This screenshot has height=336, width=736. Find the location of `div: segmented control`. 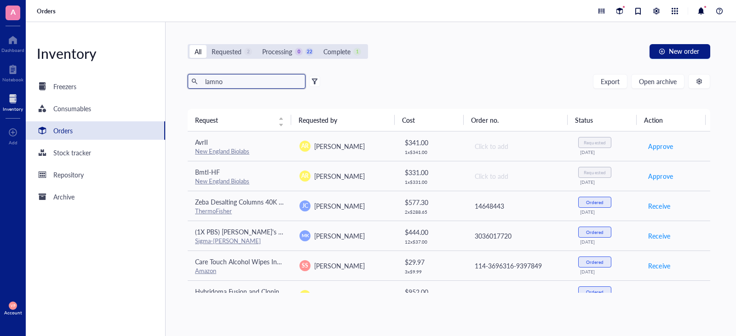

div: segmented control is located at coordinates (278, 51).